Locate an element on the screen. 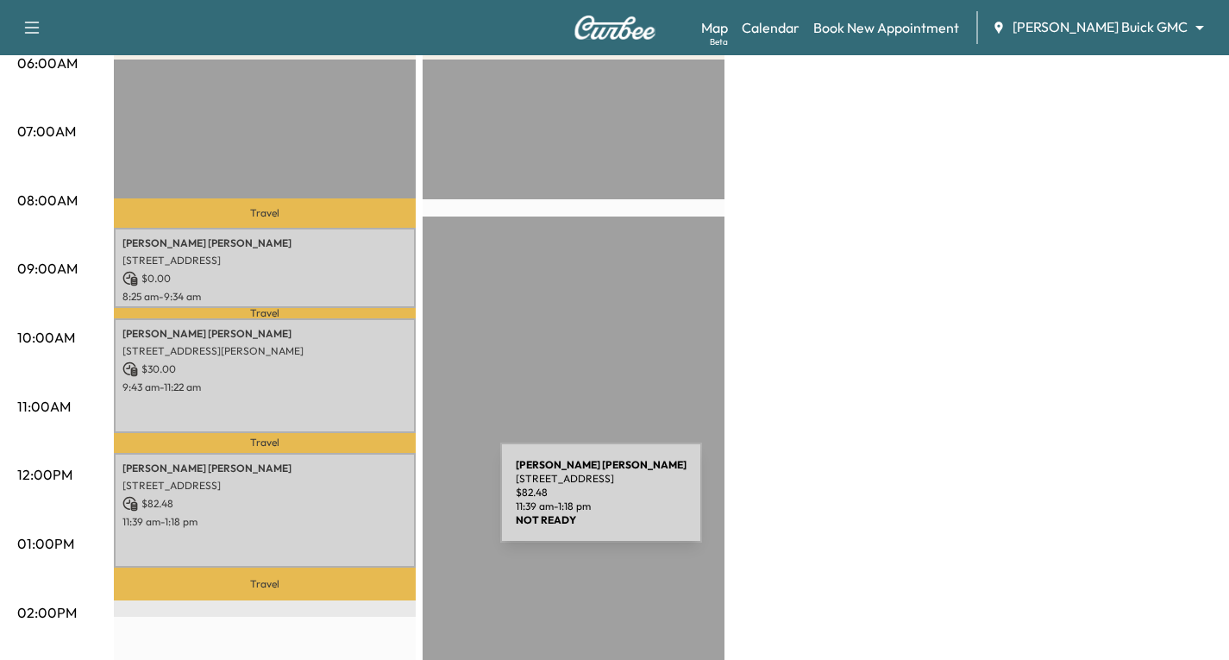 Image resolution: width=1229 pixels, height=660 pixels. p: 9:43 am - 11:22 am is located at coordinates (265, 387).